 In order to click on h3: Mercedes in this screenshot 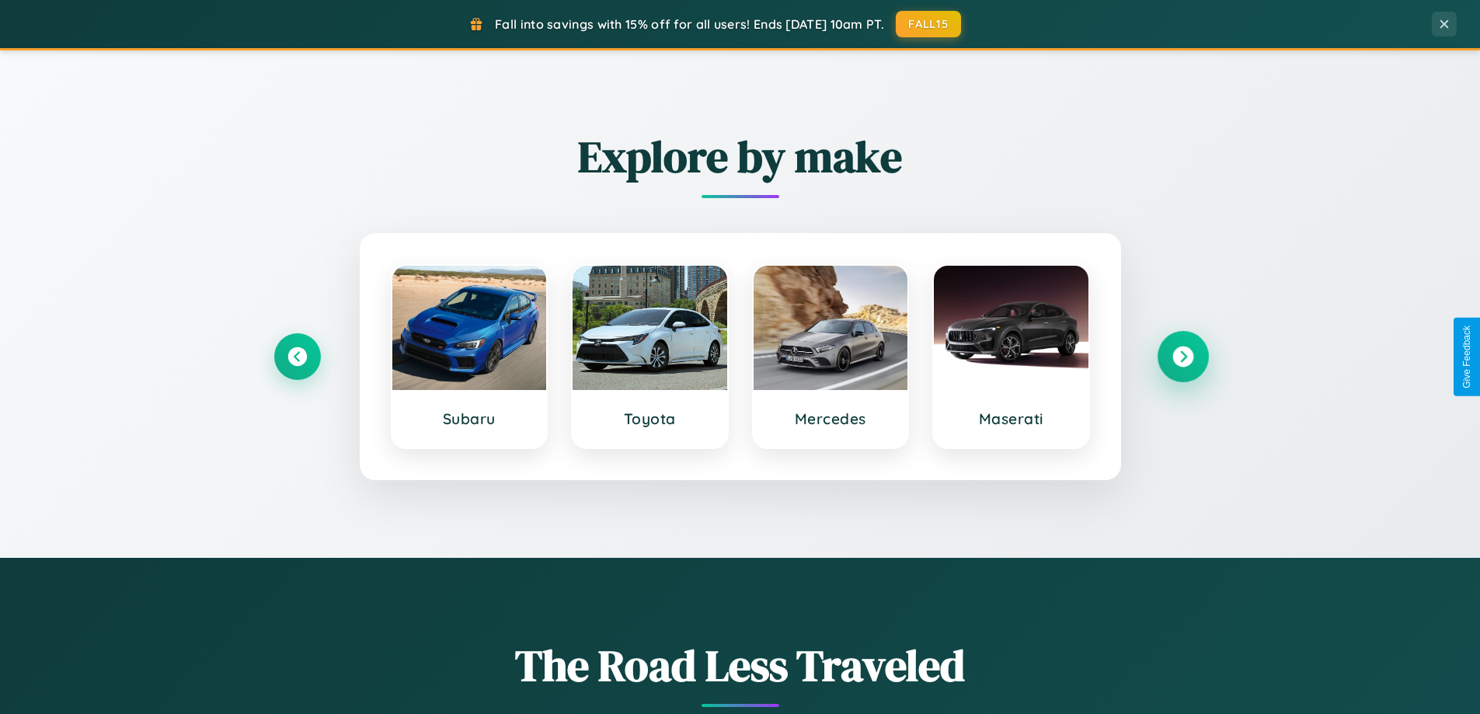, I will do `click(830, 419)`.